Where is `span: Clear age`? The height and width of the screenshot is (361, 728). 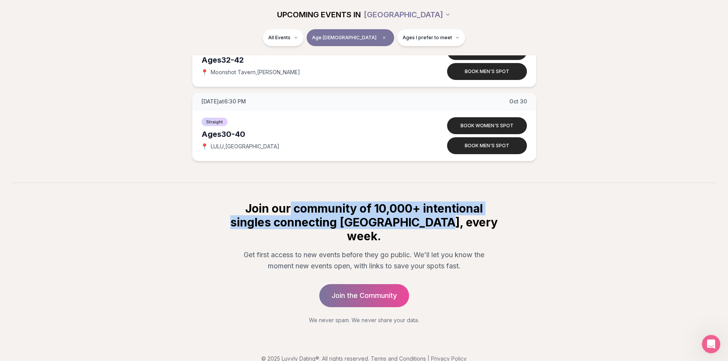 span: Clear age is located at coordinates (384, 38).